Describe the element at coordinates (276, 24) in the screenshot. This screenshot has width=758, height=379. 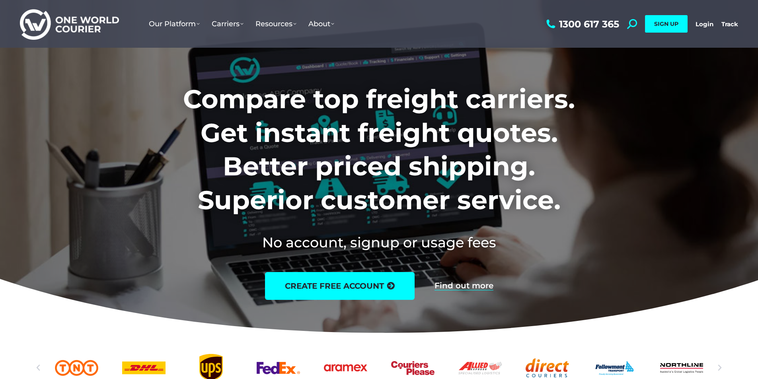
I see `a: Resources` at that location.